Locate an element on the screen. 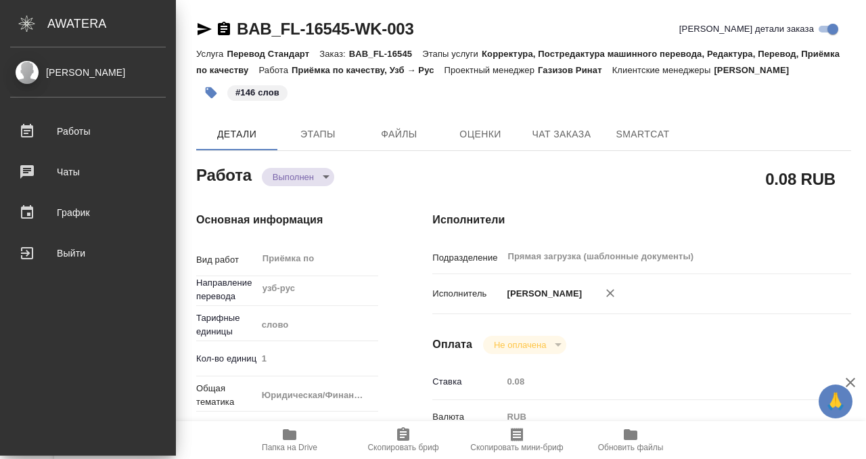 This screenshot has height=459, width=866. span: Детали is located at coordinates (237, 134).